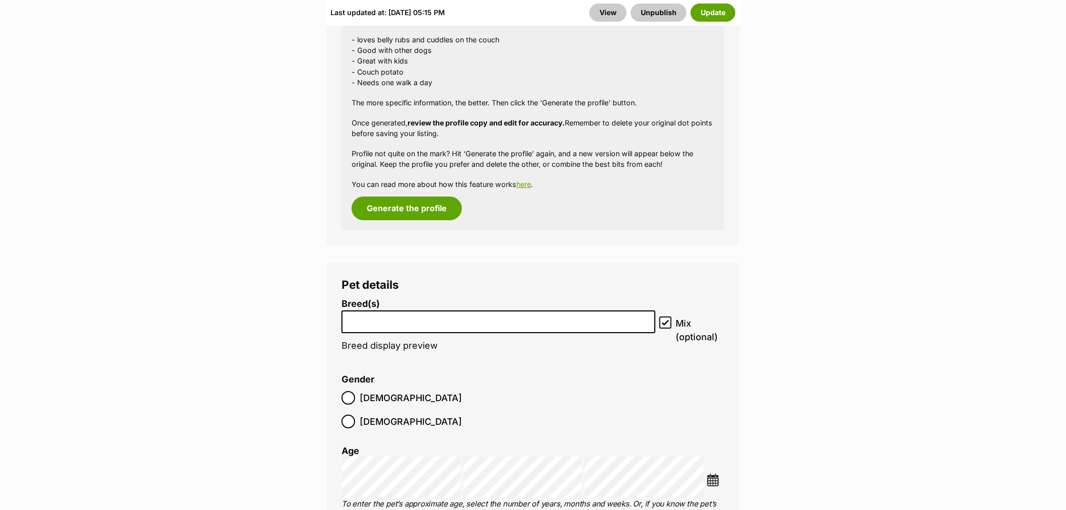  What do you see at coordinates (524, 184) in the screenshot?
I see `a: here` at bounding box center [524, 184].